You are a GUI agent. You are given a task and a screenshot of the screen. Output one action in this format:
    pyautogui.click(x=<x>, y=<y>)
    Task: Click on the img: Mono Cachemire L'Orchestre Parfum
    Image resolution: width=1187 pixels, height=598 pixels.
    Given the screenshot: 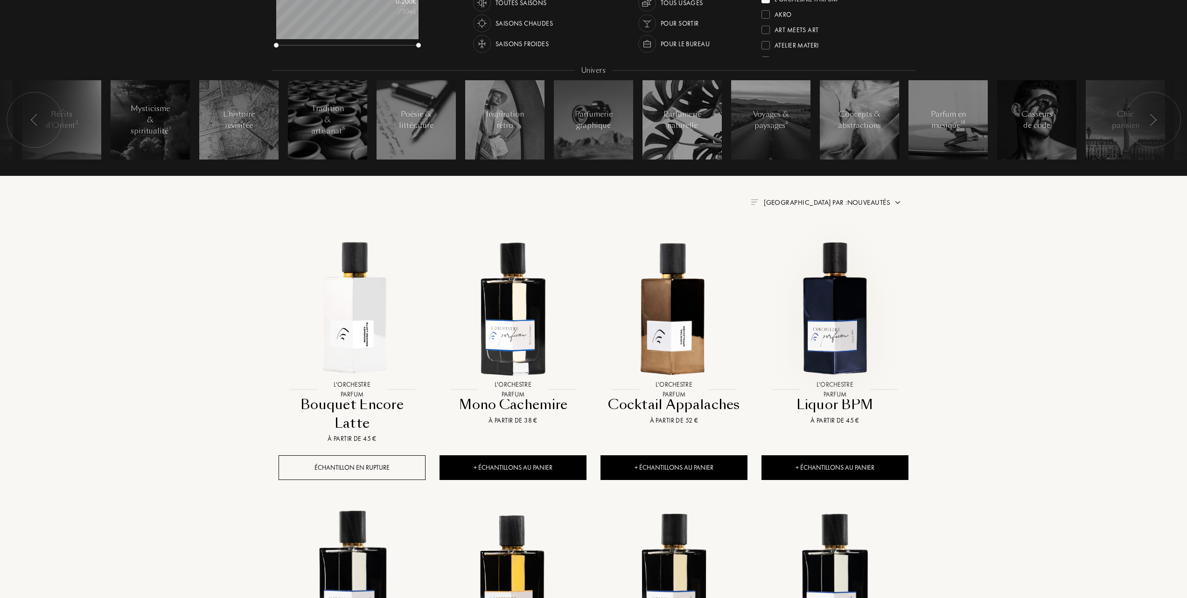 What is the action you would take?
    pyautogui.click(x=513, y=307)
    